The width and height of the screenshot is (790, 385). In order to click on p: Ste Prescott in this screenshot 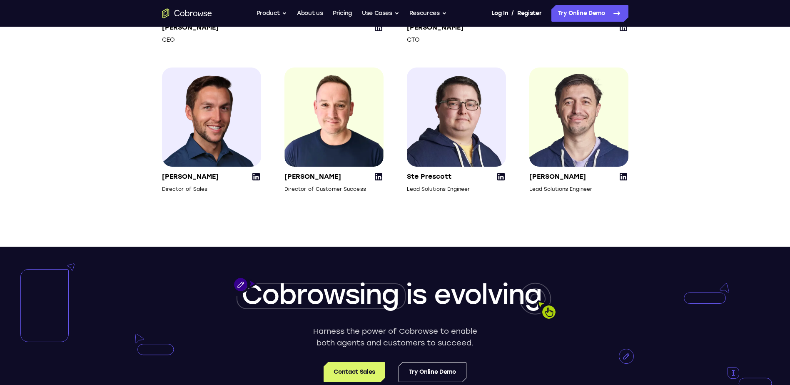, I will do `click(435, 177)`.